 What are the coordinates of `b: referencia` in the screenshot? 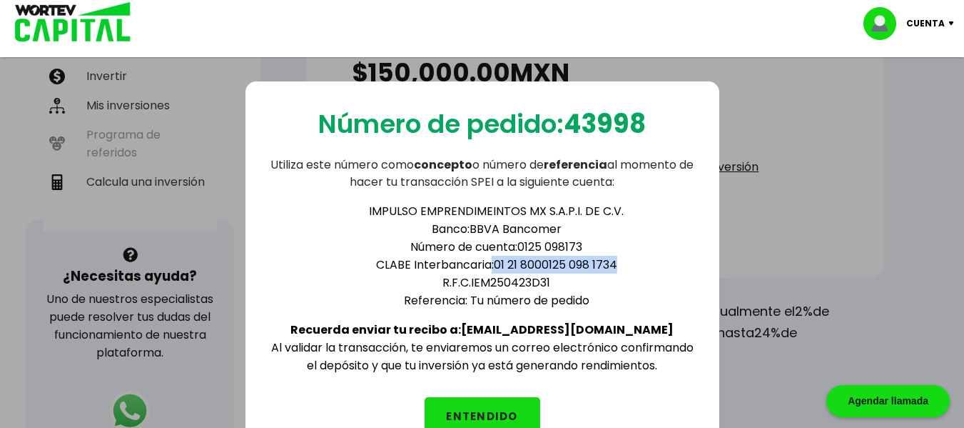 It's located at (575, 164).